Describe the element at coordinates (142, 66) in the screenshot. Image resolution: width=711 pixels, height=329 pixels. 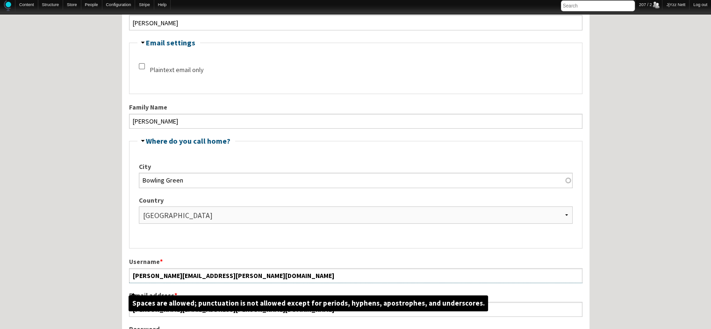
I see `input: Check this option if you do not wish to receive email messages with graphics and styles.` at that location.